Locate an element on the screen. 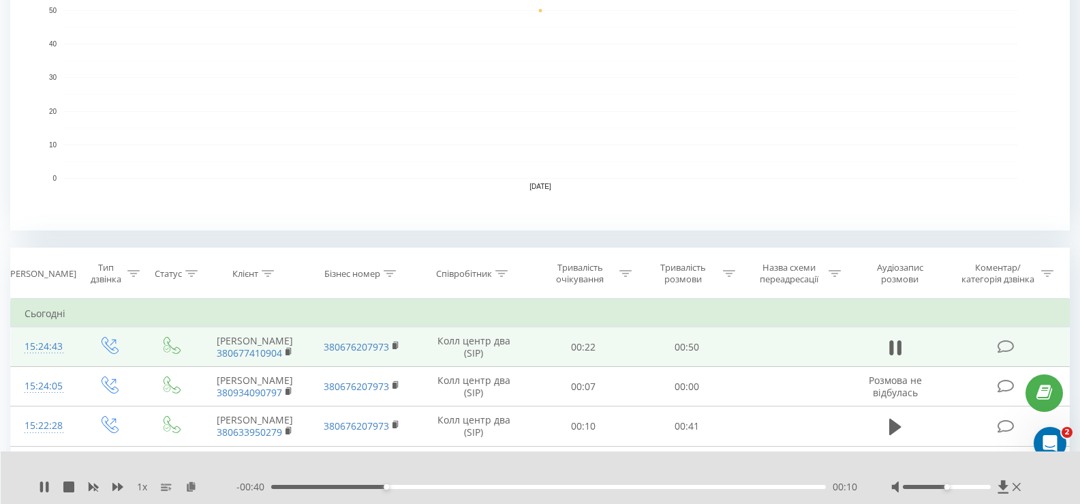  div: Бізнес номер is located at coordinates (352, 273).